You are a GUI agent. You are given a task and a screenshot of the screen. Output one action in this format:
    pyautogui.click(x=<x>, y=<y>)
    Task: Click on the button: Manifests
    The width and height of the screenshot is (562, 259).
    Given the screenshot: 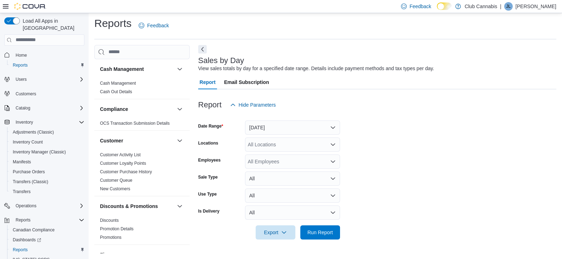 What is the action you would take?
    pyautogui.click(x=47, y=162)
    